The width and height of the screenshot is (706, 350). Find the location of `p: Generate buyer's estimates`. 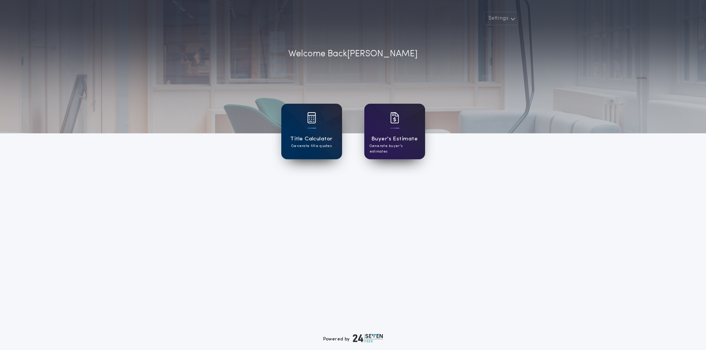

p: Generate buyer's estimates is located at coordinates (395, 149).